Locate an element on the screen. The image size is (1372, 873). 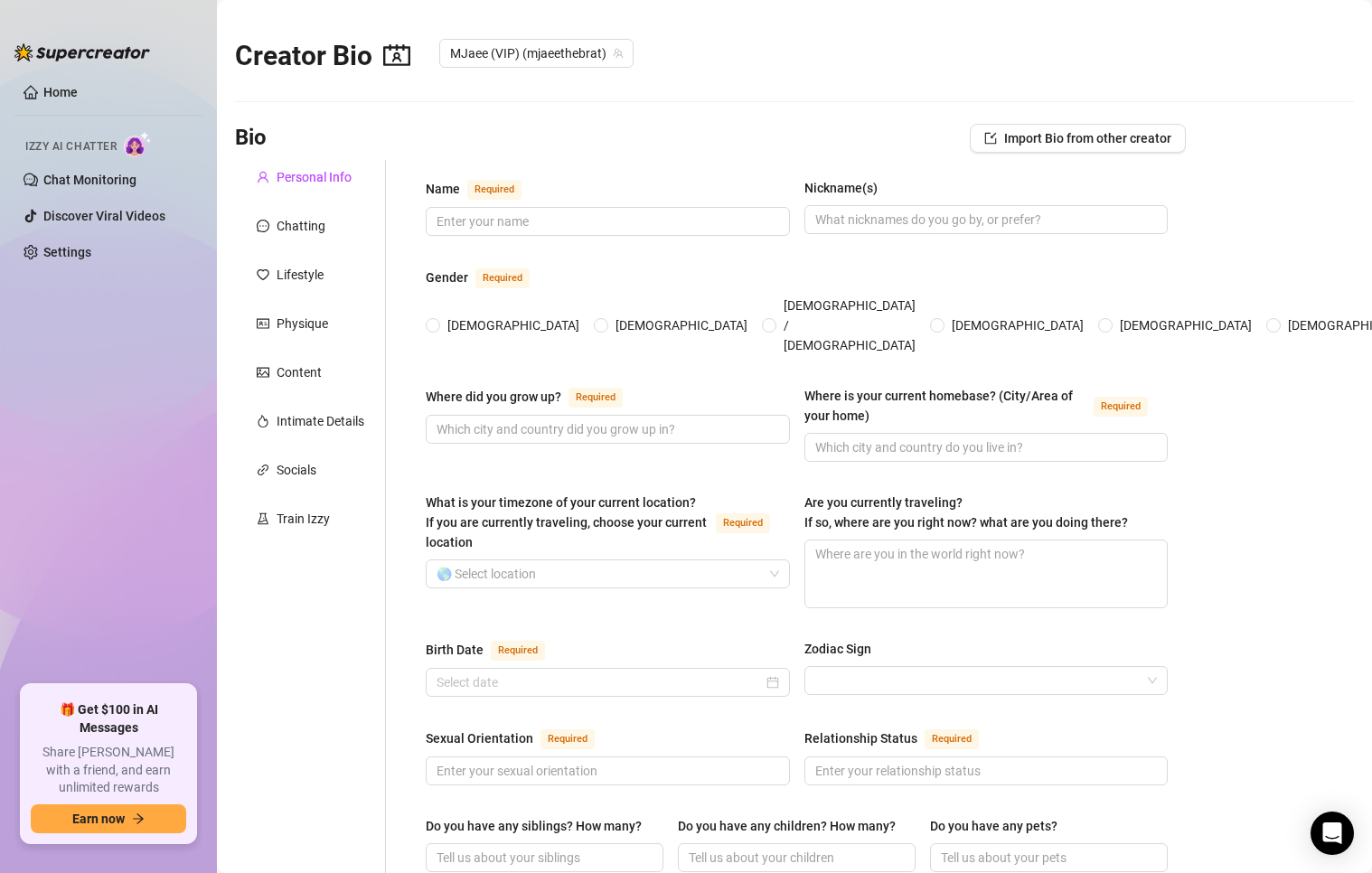
span: heart is located at coordinates (263, 274).